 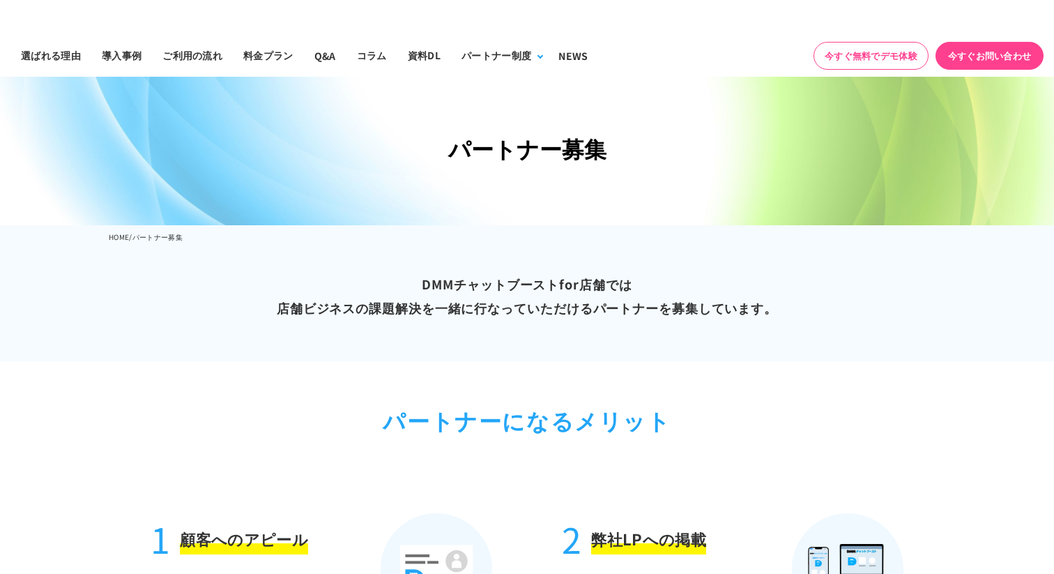 I want to click on h1: パートナー募集, so click(x=527, y=148).